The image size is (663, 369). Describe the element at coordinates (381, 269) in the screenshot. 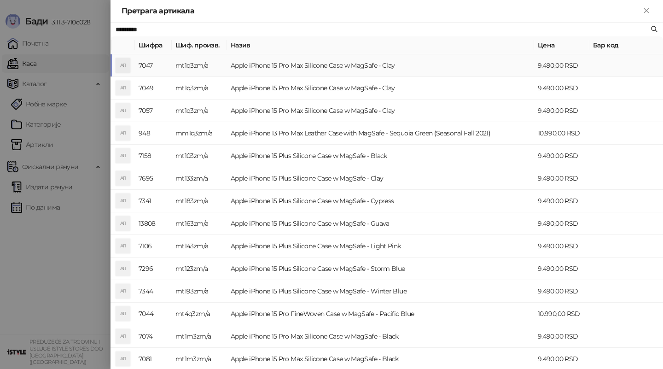

I see `td: Apple iPhone 15 Plus Silicone Case w MagSafe - Storm Blue` at that location.